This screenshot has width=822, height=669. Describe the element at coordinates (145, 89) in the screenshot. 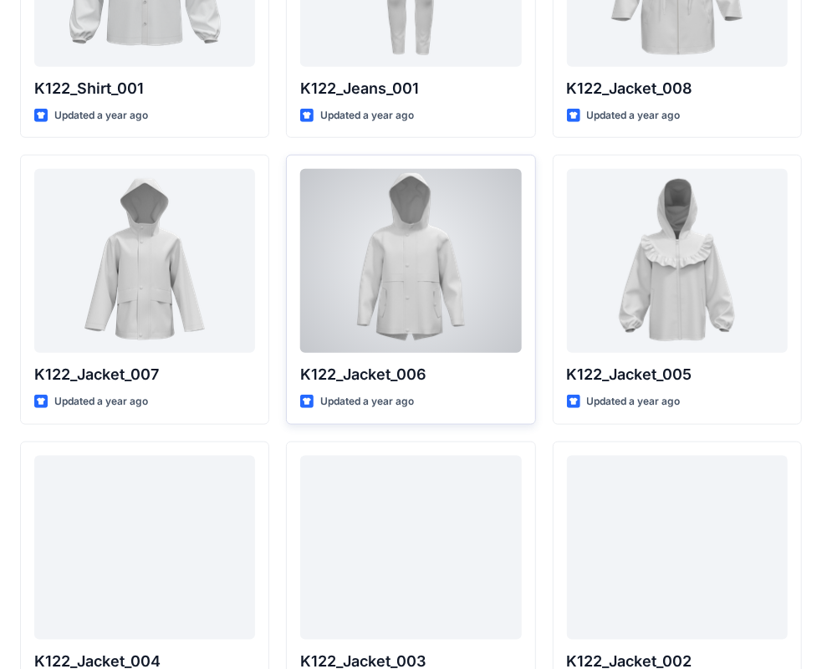

I see `p: K122_Shirt_001` at that location.